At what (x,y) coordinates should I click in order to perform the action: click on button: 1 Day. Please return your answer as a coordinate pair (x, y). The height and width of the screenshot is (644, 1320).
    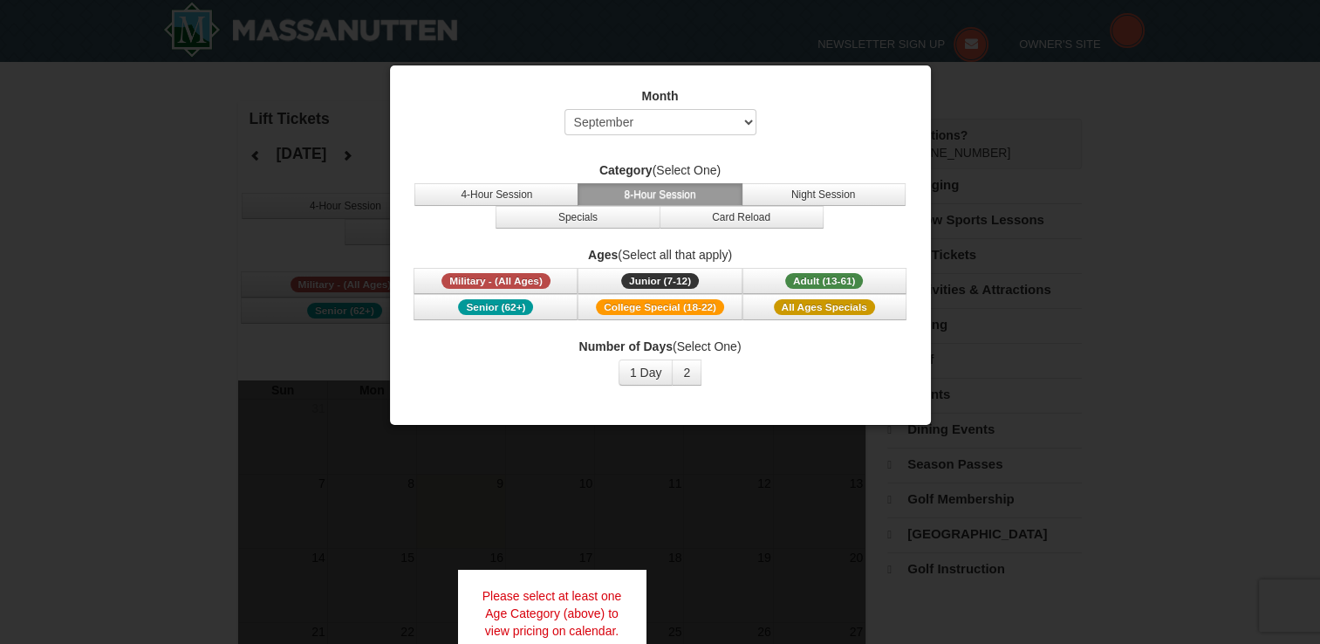
    Looking at the image, I should click on (646, 373).